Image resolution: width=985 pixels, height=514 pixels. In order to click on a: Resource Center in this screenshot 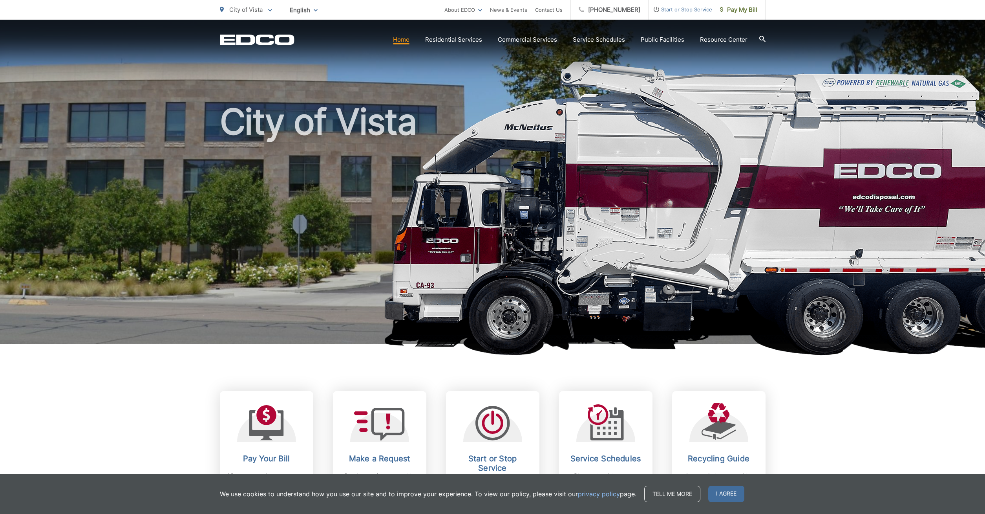, I will do `click(724, 40)`.